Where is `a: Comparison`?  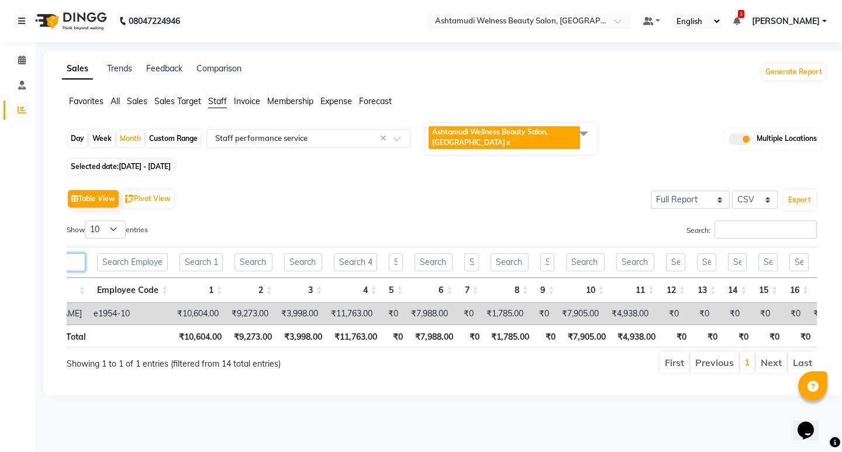
a: Comparison is located at coordinates (219, 68).